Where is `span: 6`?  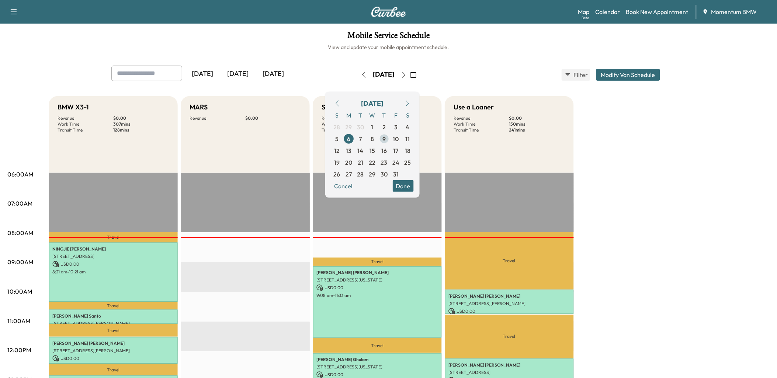 span: 6 is located at coordinates (348, 139).